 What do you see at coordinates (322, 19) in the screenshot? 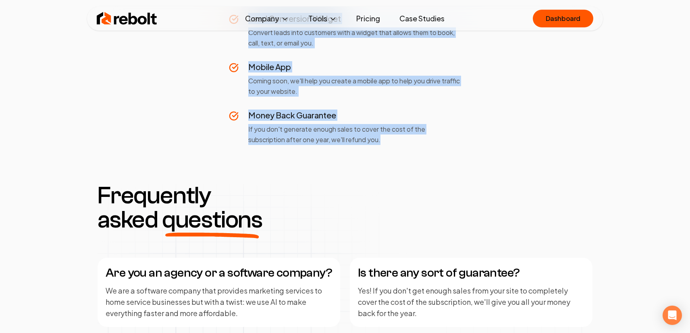
I see `button: Tools` at bounding box center [322, 19].